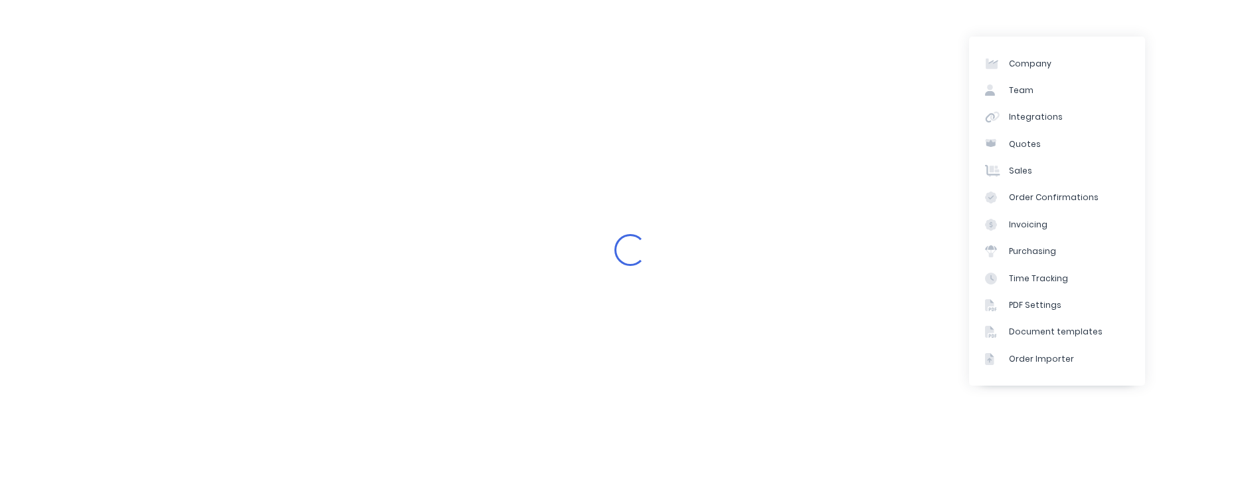  What do you see at coordinates (1057, 63) in the screenshot?
I see `a: Company` at bounding box center [1057, 63].